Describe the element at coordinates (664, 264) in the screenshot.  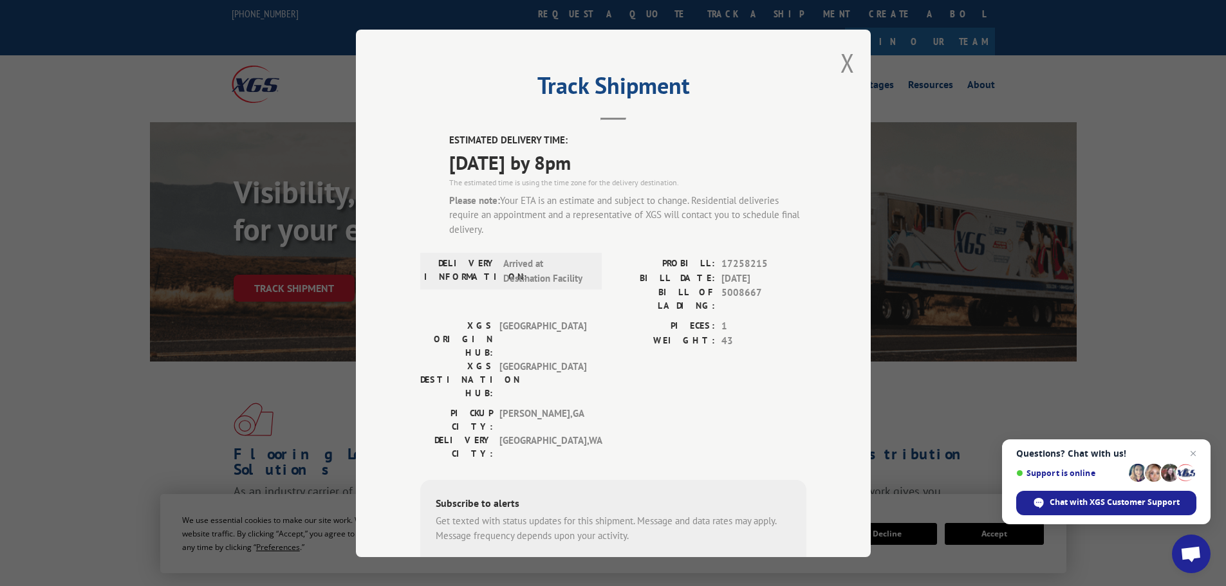
I see `label: PROBILL:` at that location.